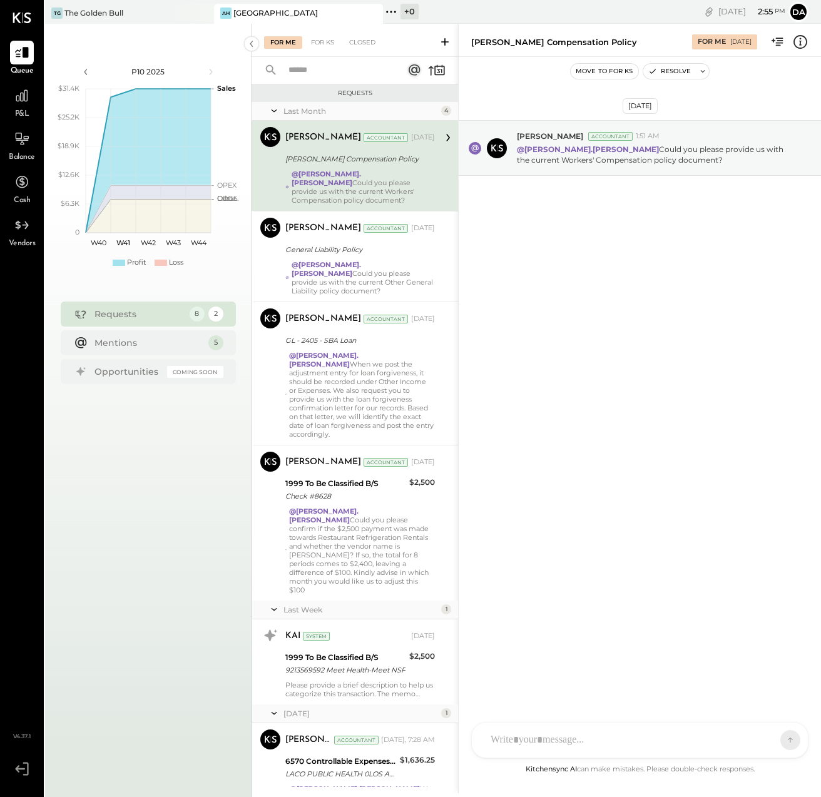  I want to click on div: Please provide a brief description to help us categorize this transaction. The memo might be help..., so click(360, 689).